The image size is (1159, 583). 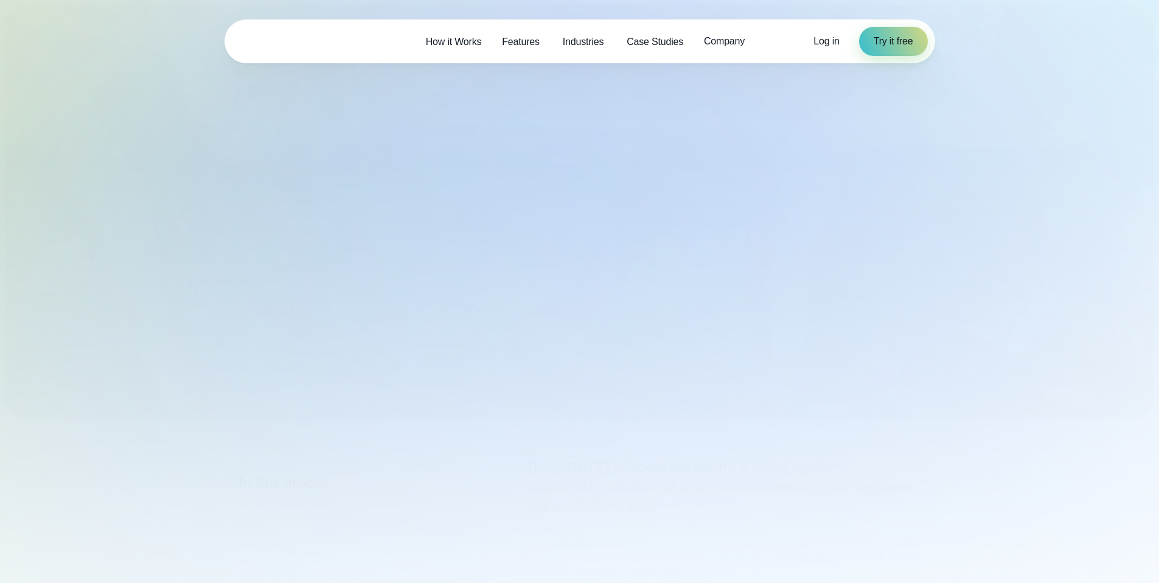 I want to click on span: How it Works, so click(x=454, y=42).